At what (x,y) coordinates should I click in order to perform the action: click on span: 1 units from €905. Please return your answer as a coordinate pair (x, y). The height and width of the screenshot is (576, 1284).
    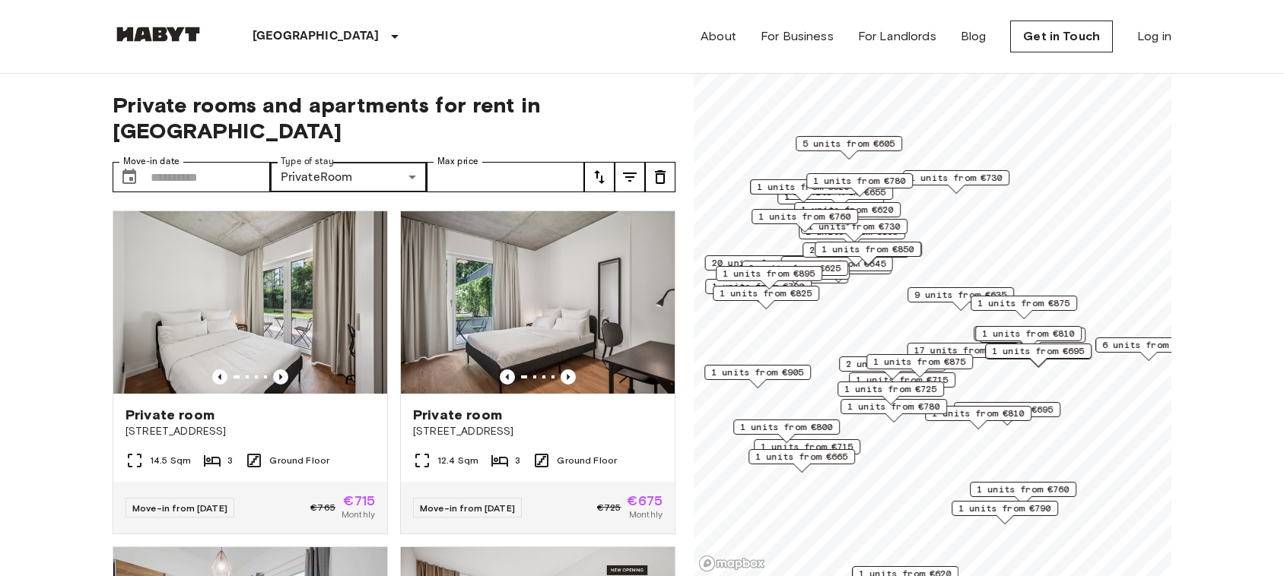
    Looking at the image, I should click on (757, 373).